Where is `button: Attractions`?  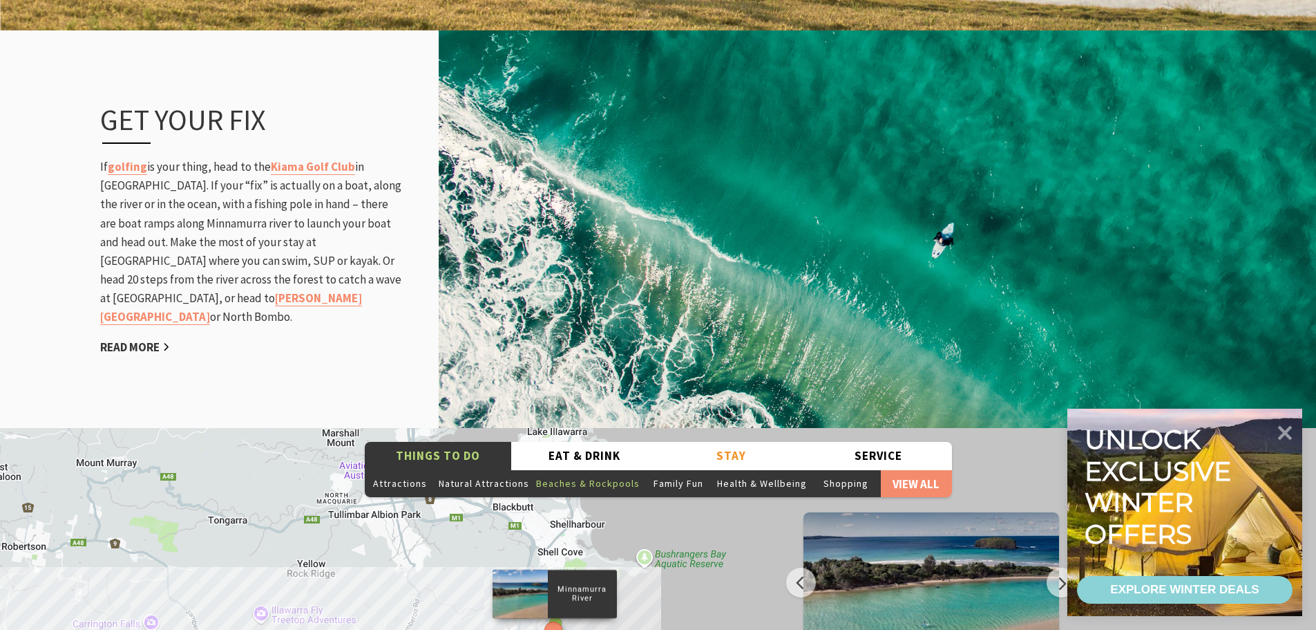 button: Attractions is located at coordinates (400, 483).